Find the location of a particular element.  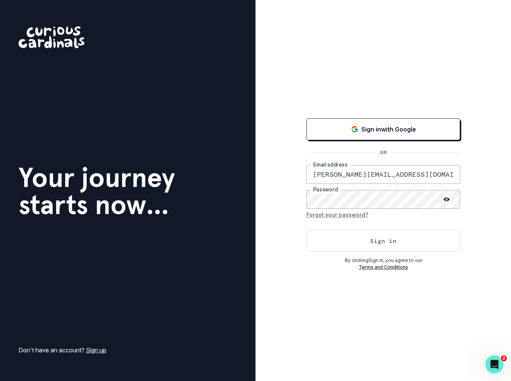

button: Forgot your password? is located at coordinates (337, 215).